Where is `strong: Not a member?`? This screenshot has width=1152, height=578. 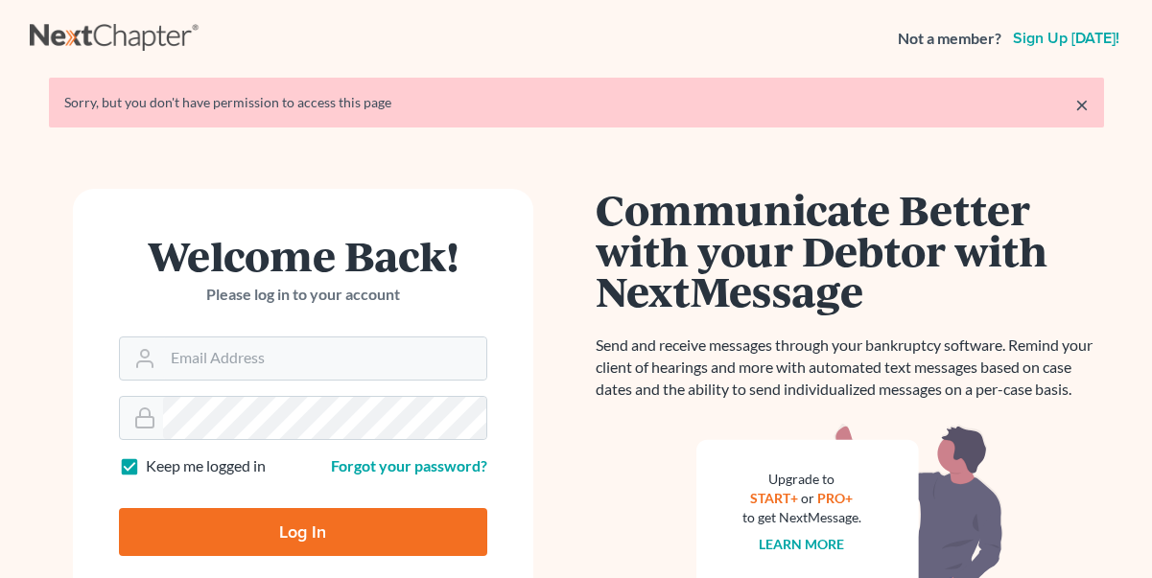 strong: Not a member? is located at coordinates (949, 38).